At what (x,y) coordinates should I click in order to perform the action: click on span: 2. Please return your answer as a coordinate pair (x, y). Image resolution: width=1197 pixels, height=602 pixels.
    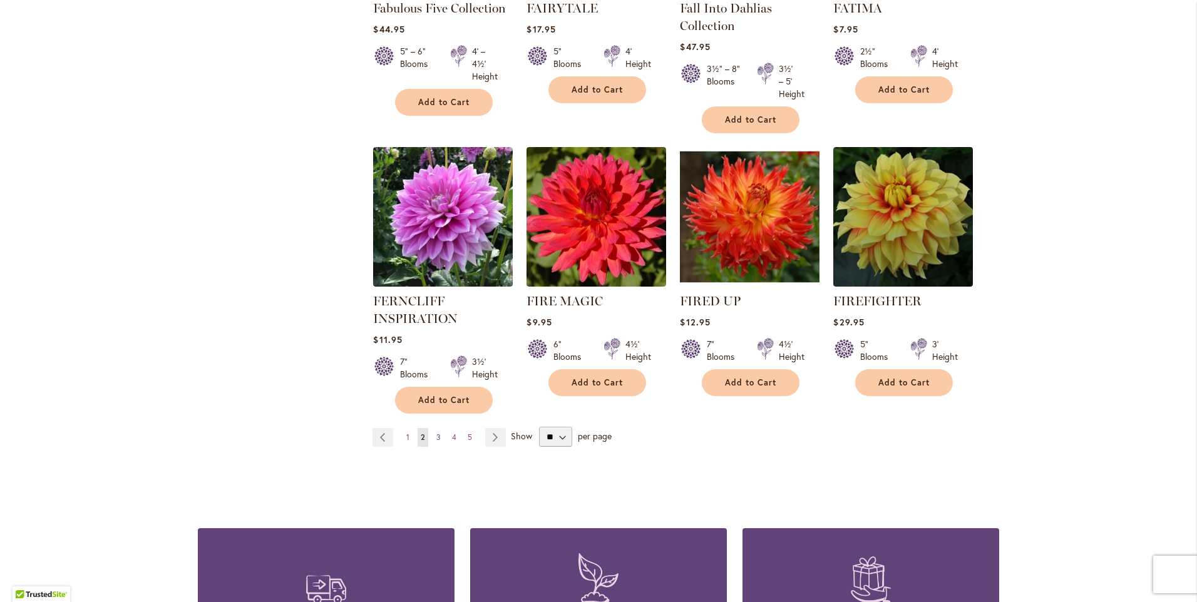
    Looking at the image, I should click on (423, 437).